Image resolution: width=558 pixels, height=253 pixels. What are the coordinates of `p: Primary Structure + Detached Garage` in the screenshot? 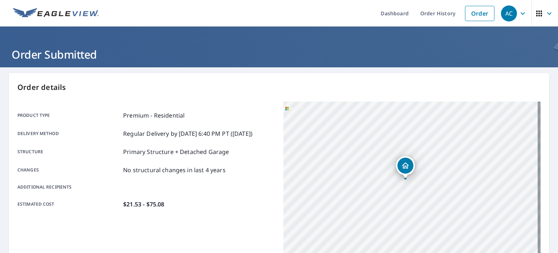 It's located at (176, 152).